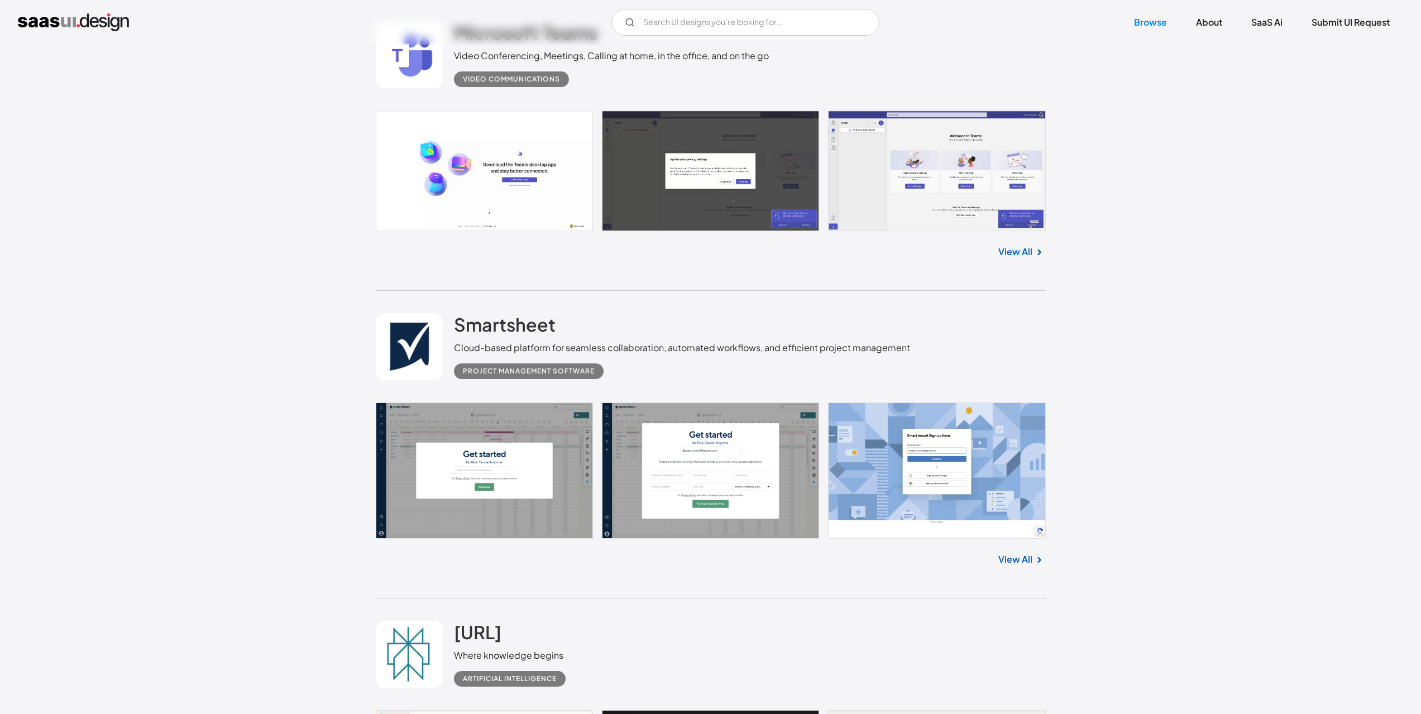 This screenshot has height=714, width=1421. What do you see at coordinates (1267, 22) in the screenshot?
I see `a: SaaS Ai` at bounding box center [1267, 22].